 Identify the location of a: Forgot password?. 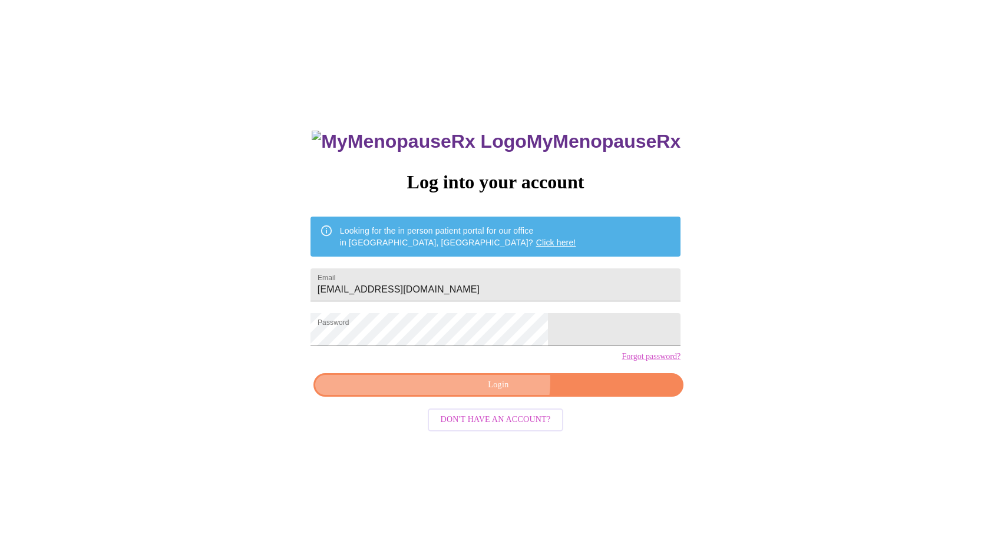
(651, 357).